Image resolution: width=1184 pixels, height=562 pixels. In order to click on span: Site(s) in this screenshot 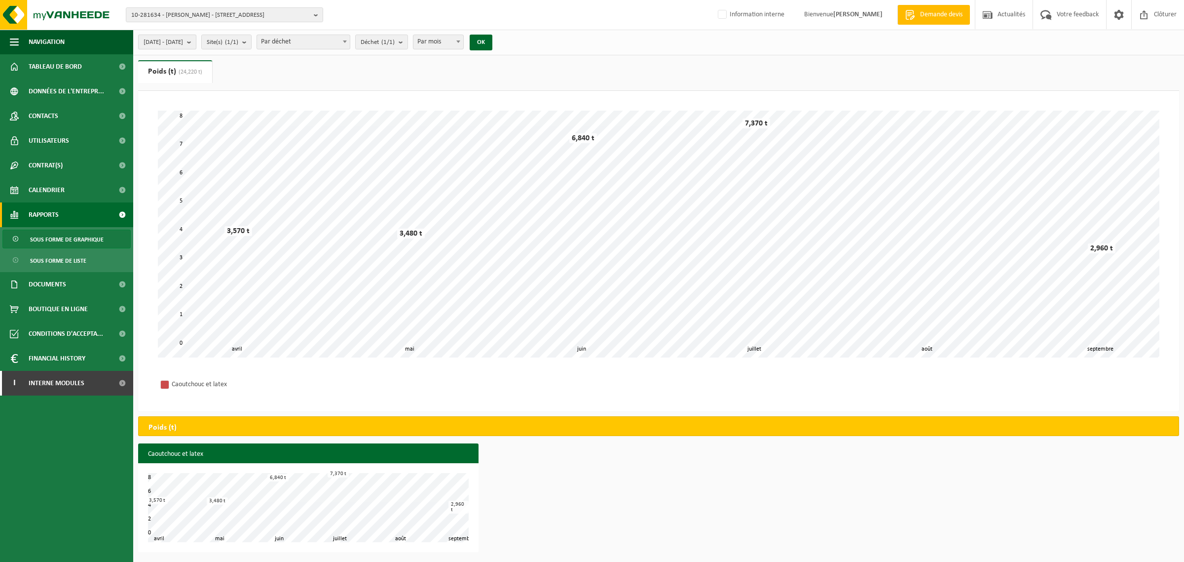, I will do `click(223, 42)`.